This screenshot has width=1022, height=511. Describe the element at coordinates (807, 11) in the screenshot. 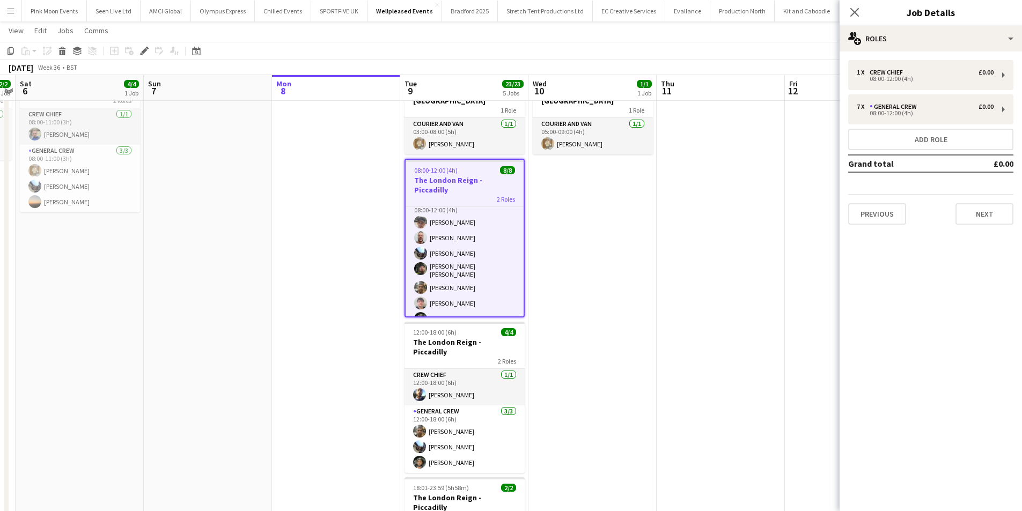

I see `button: Kit and Caboodle` at that location.